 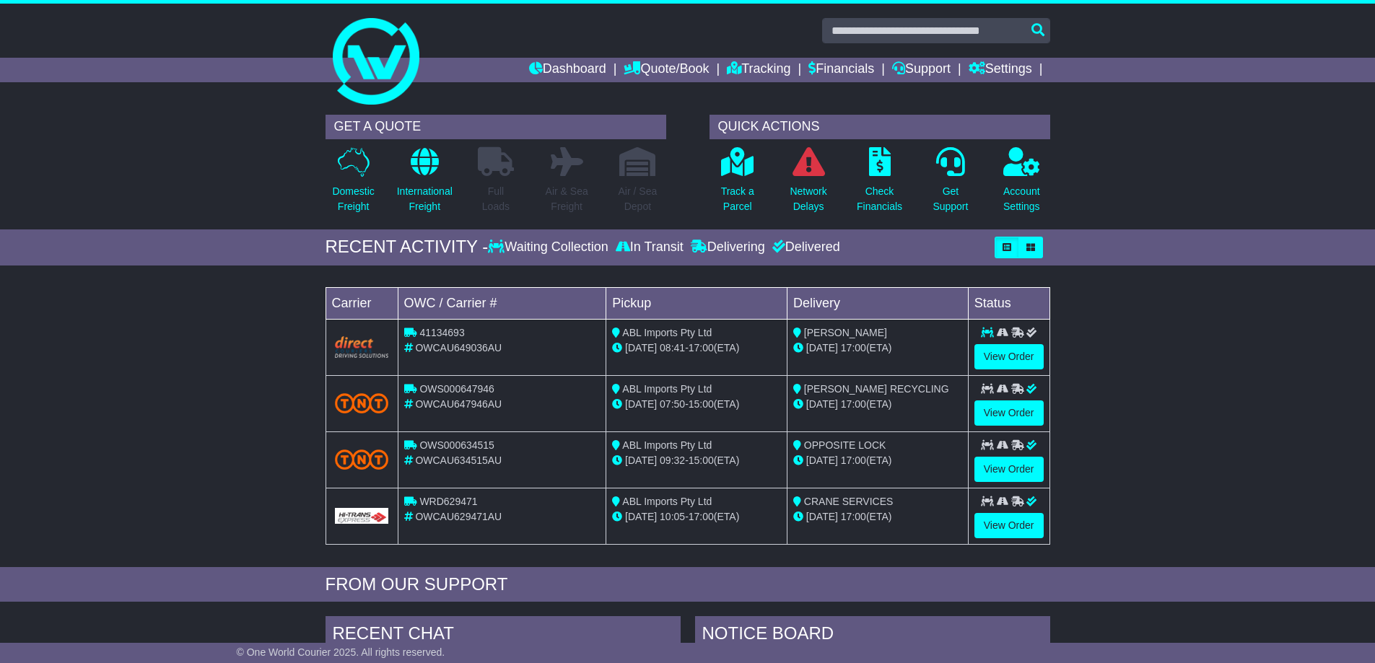 What do you see at coordinates (458, 460) in the screenshot?
I see `span: OWCAU634515AU` at bounding box center [458, 460].